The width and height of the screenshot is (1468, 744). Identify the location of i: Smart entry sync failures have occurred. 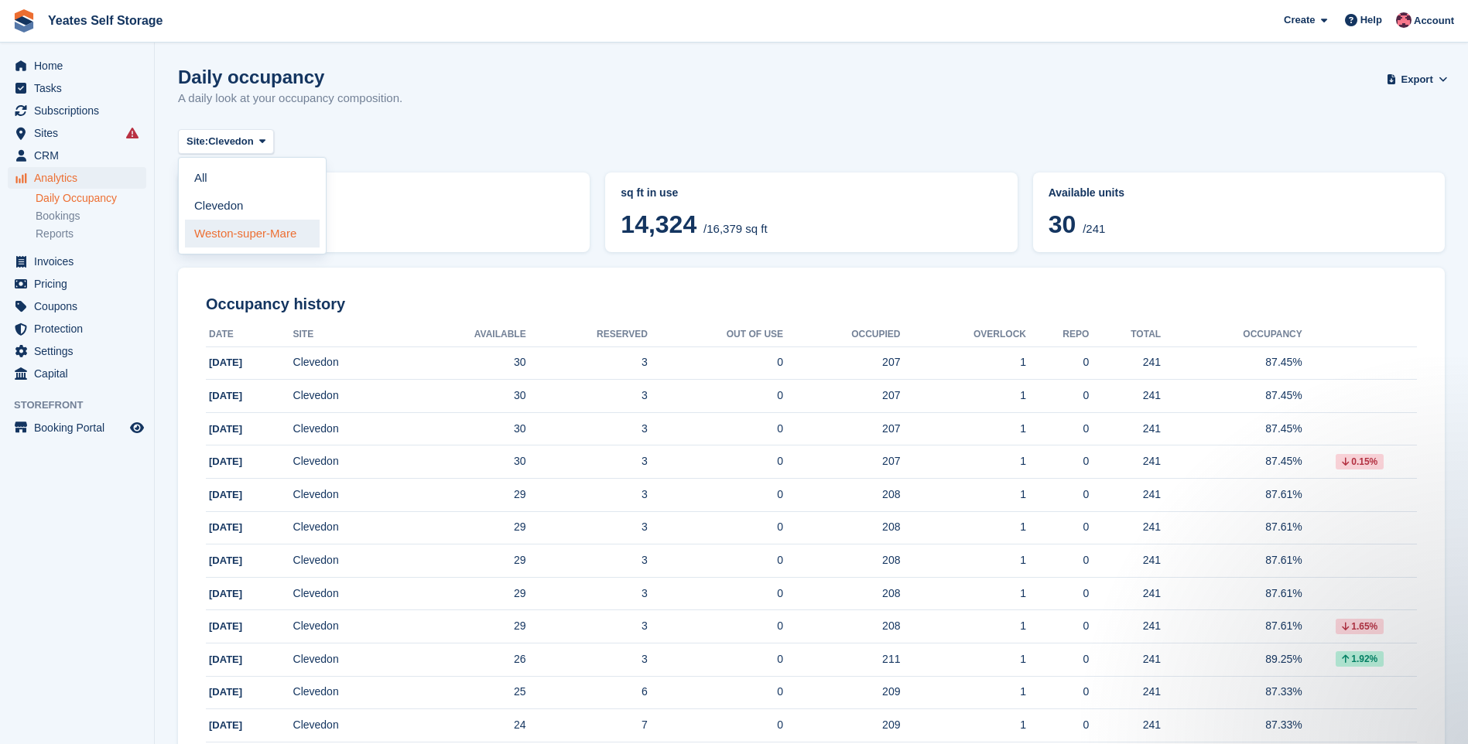
(132, 133).